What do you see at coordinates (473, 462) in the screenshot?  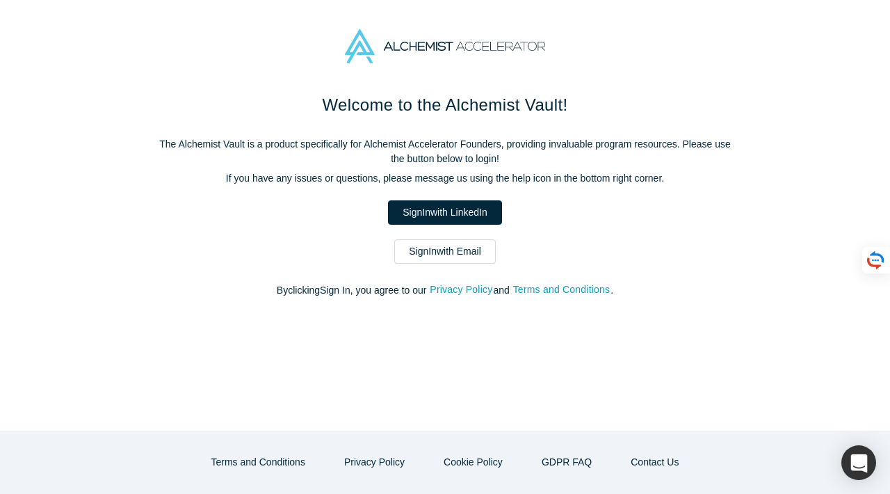 I see `button: Cookie Policy` at bounding box center [473, 462].